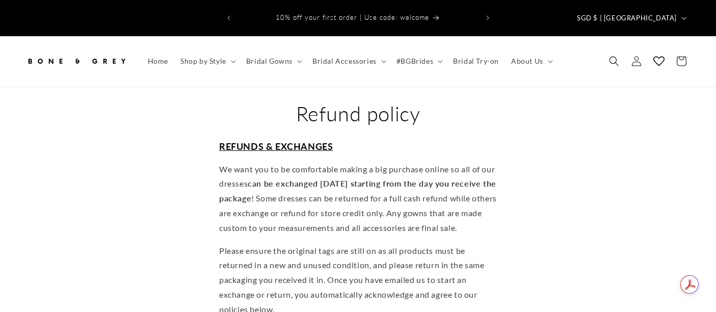 This screenshot has width=716, height=312. Describe the element at coordinates (487, 18) in the screenshot. I see `button: Next announcement` at that location.